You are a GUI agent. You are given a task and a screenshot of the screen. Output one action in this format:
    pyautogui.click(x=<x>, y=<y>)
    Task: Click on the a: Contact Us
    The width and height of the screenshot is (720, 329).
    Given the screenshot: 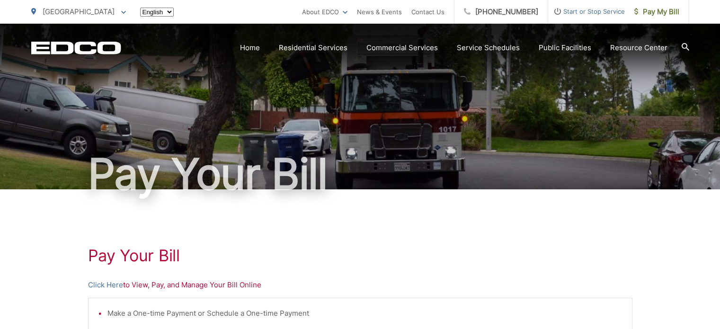 What is the action you would take?
    pyautogui.click(x=428, y=12)
    